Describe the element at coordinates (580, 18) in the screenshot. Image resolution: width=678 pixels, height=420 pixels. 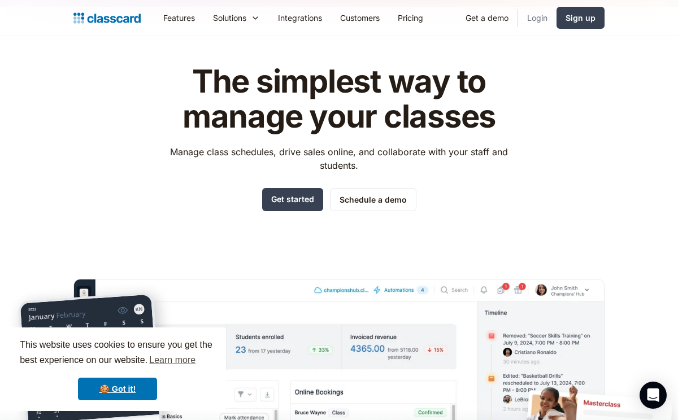
I see `a: Sign up` at that location.